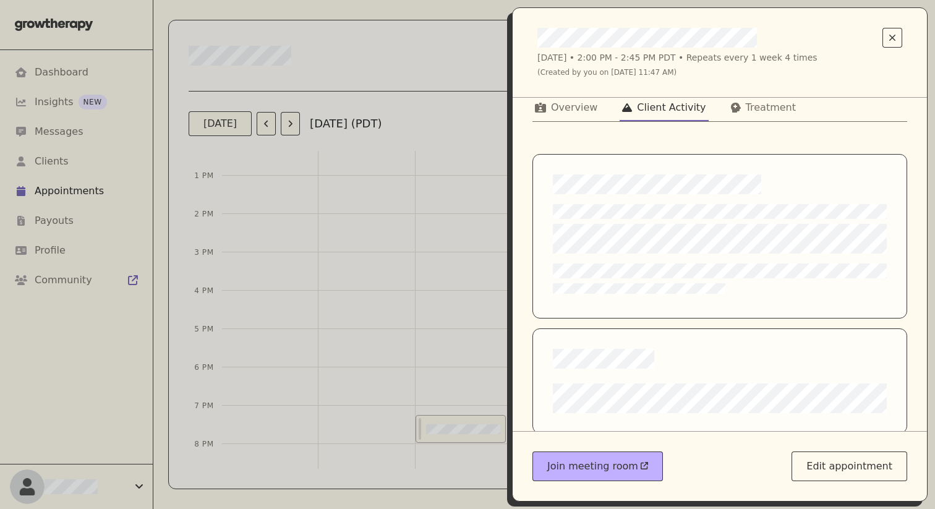 The height and width of the screenshot is (509, 935). I want to click on svg: Opens in new window, so click(645, 466).